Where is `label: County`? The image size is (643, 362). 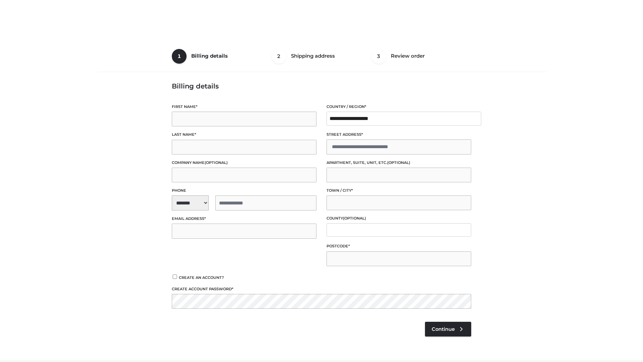 label: County is located at coordinates (399, 218).